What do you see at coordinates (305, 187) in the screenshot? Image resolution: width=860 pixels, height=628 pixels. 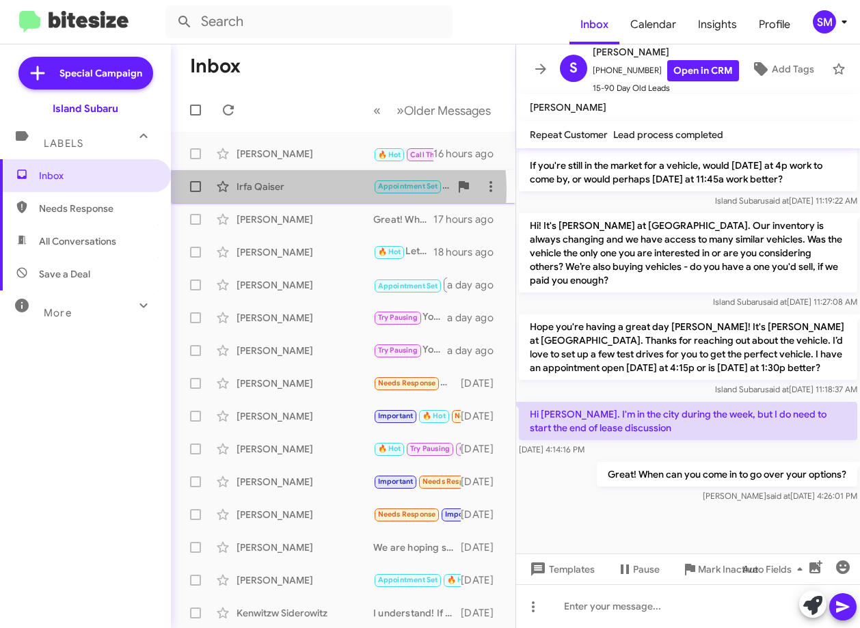 I see `div: Irfa Qaiser` at bounding box center [305, 187].